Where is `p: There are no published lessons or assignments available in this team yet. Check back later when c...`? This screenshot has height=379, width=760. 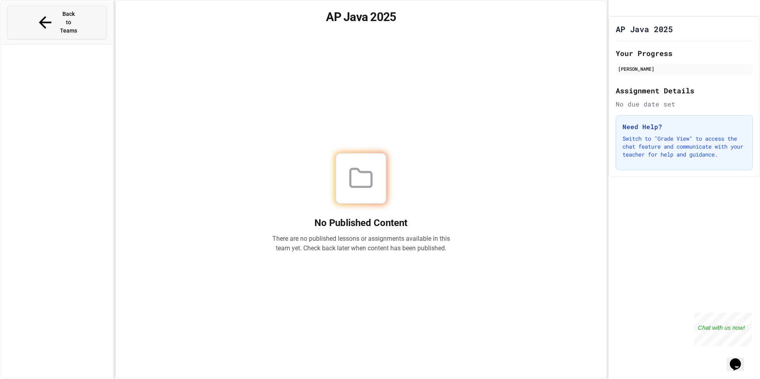 p: There are no published lessons or assignments available in this team yet. Check back later when c... is located at coordinates (361, 244).